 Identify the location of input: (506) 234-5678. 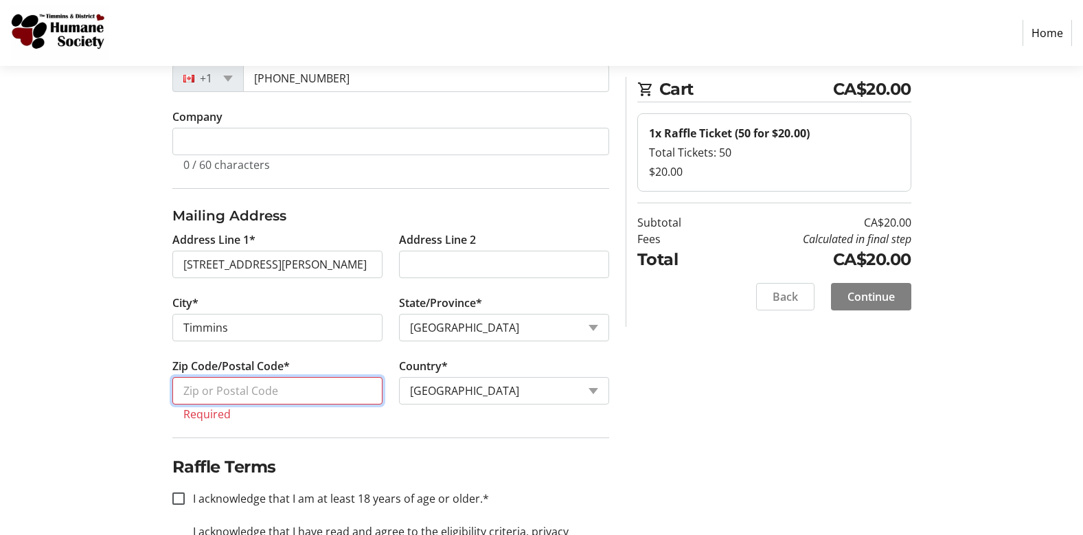
(426, 78).